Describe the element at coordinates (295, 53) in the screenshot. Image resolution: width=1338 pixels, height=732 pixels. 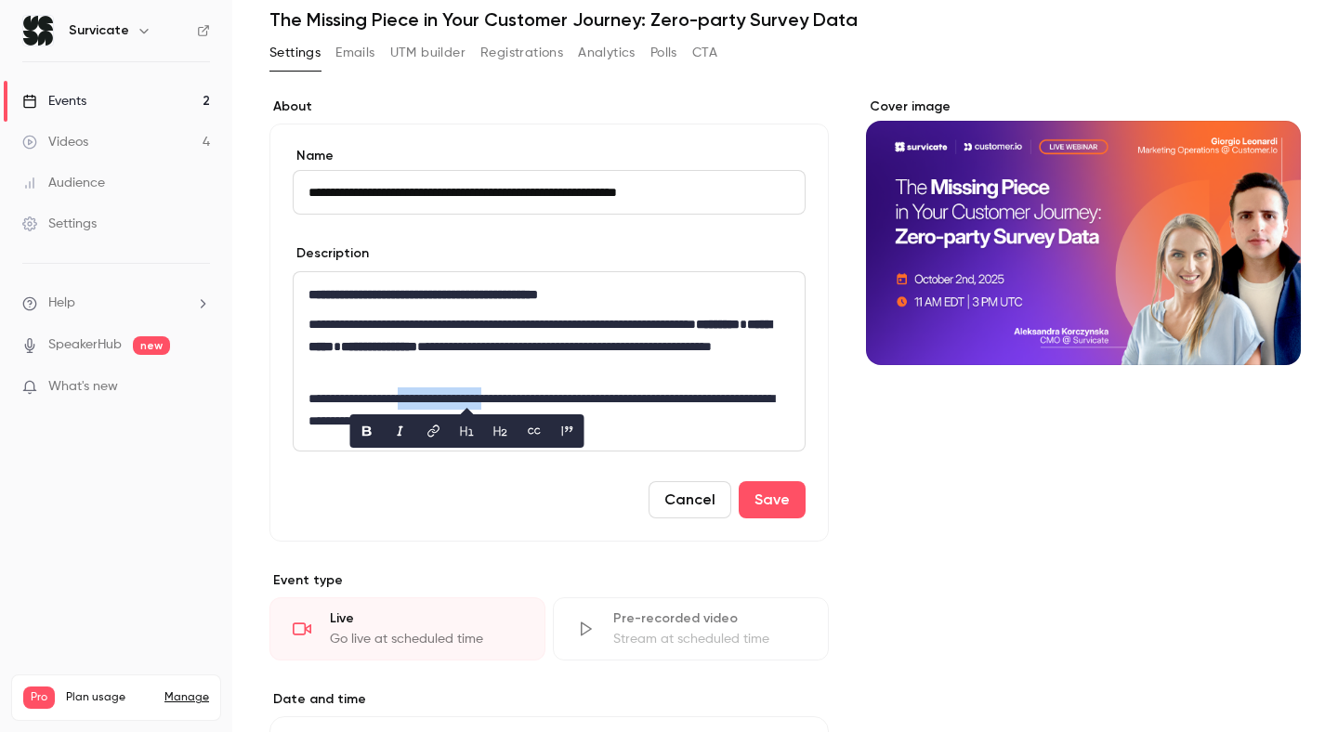
I see `button: Settings` at that location.